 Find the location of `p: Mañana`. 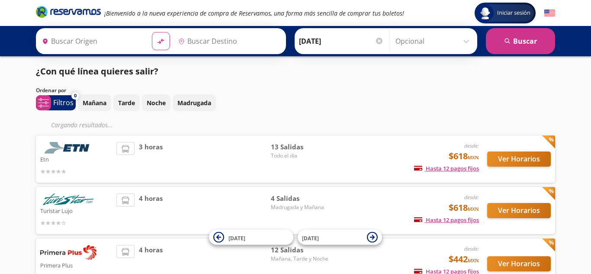

p: Mañana is located at coordinates (94, 103).